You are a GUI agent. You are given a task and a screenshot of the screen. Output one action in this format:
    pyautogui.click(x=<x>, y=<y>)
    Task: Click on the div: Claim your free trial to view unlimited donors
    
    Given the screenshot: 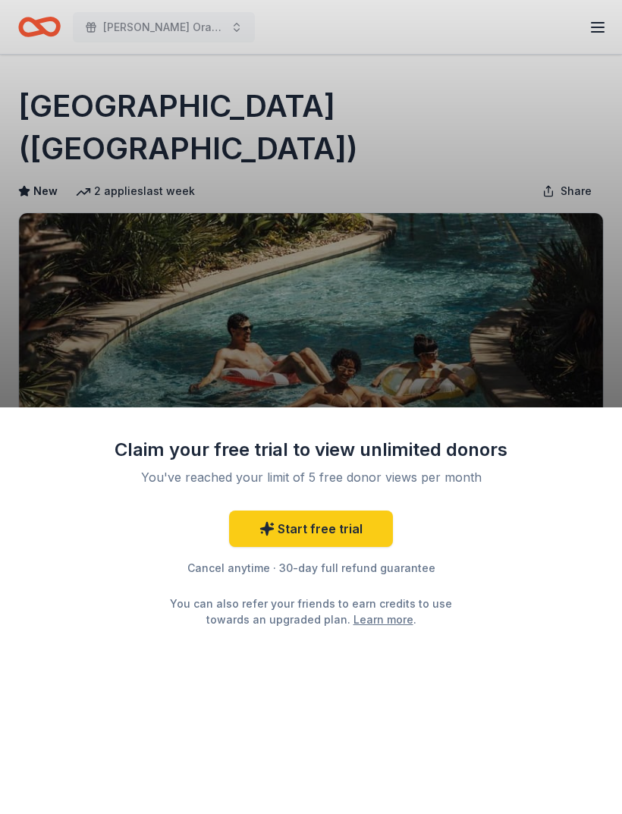 What is the action you would take?
    pyautogui.click(x=311, y=450)
    